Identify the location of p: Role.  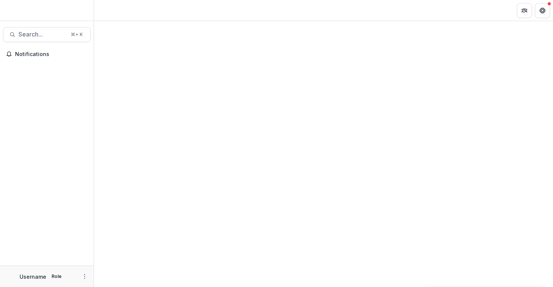
(56, 276).